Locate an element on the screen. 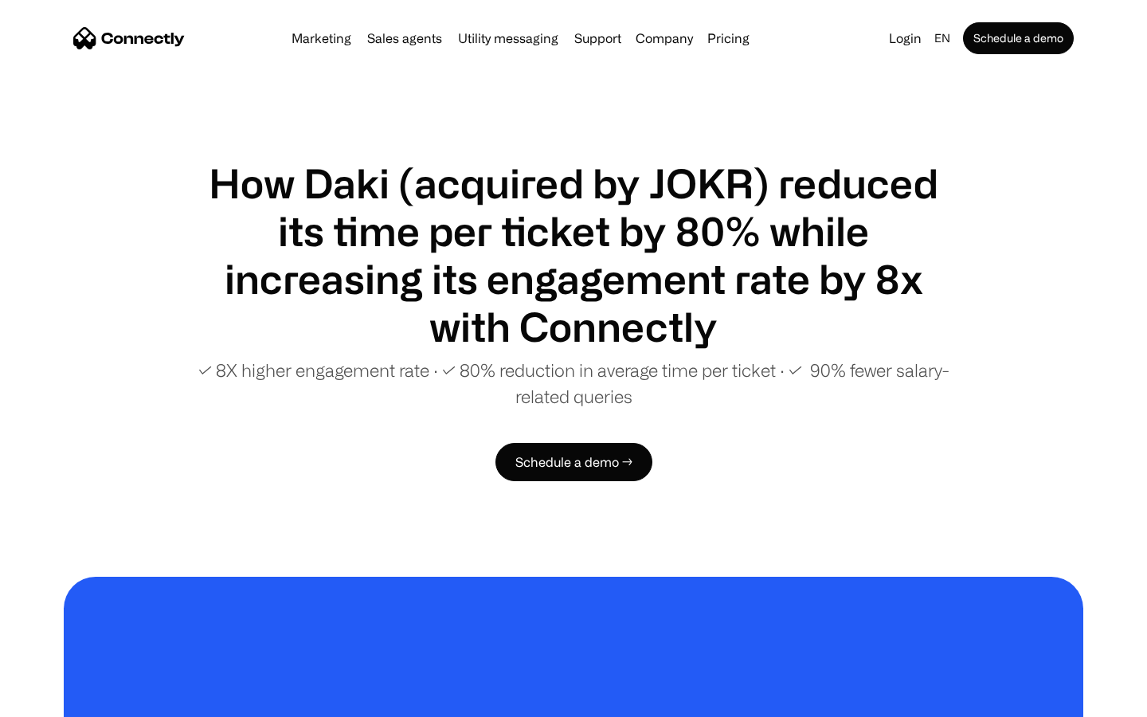  a: Schedule a demo → is located at coordinates (573, 462).